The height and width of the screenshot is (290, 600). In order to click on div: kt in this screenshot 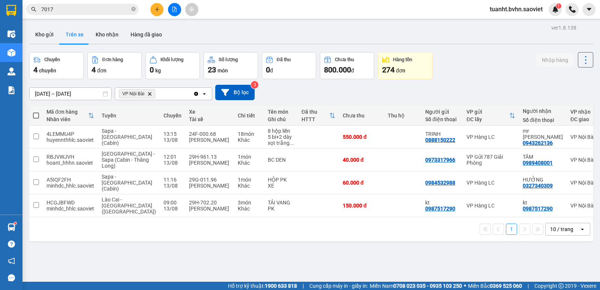, I will do `click(543, 203)`.